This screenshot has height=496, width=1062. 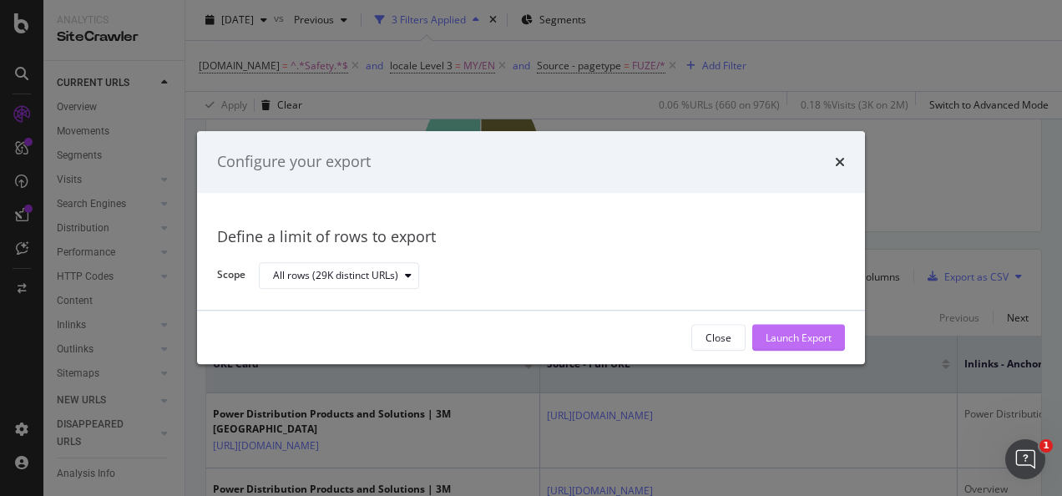 I want to click on div: modal, so click(x=531, y=247).